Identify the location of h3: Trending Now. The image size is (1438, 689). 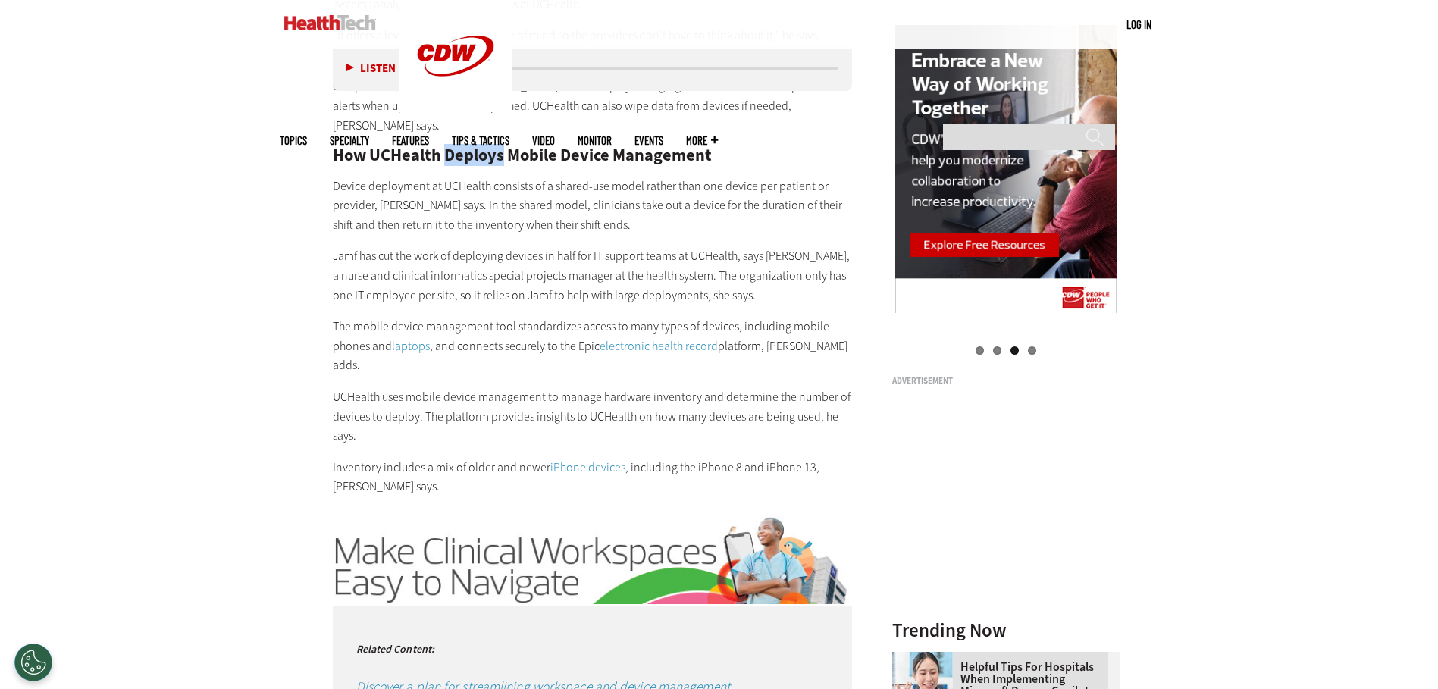
(1006, 630).